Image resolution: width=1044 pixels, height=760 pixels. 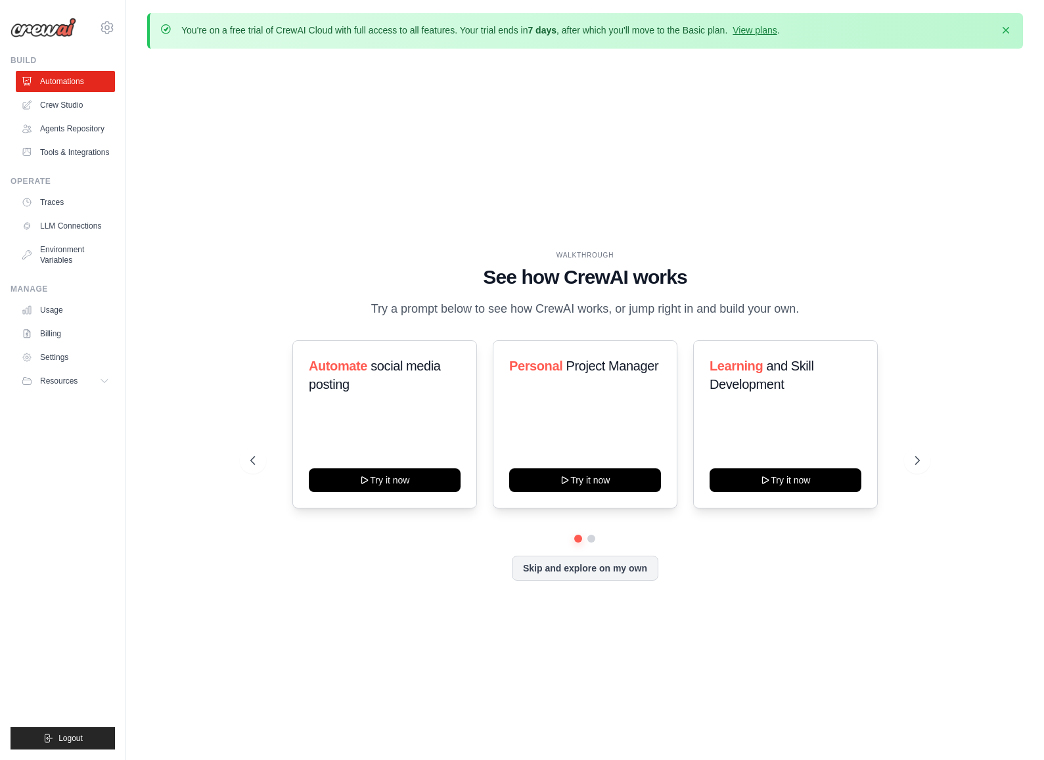 I want to click on a: Environment Variables, so click(x=65, y=255).